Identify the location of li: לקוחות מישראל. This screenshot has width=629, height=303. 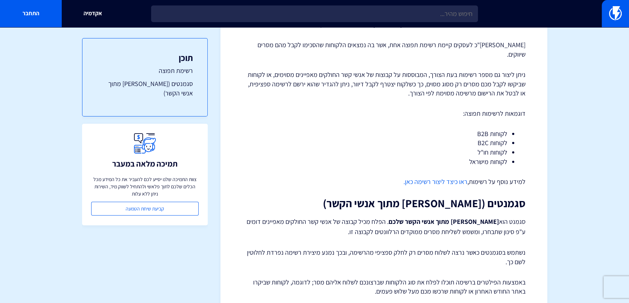
(384, 162).